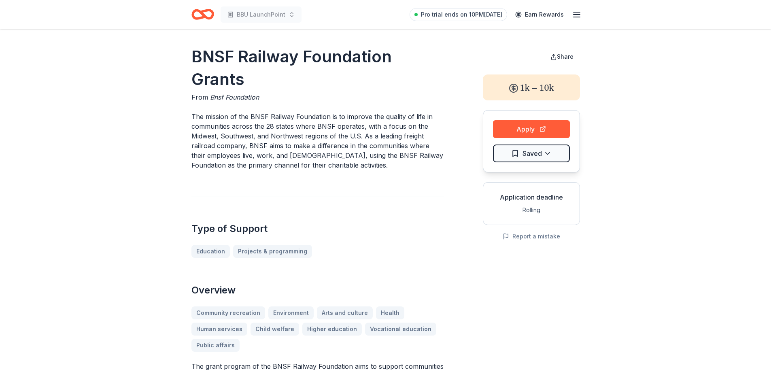  Describe the element at coordinates (234, 97) in the screenshot. I see `span: Bnsf Foundation` at that location.